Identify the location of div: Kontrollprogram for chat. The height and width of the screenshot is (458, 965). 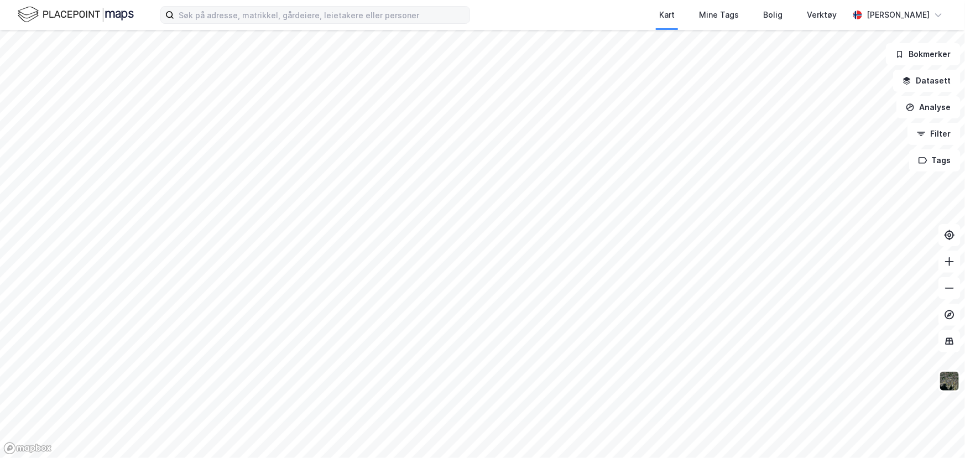
(938, 431).